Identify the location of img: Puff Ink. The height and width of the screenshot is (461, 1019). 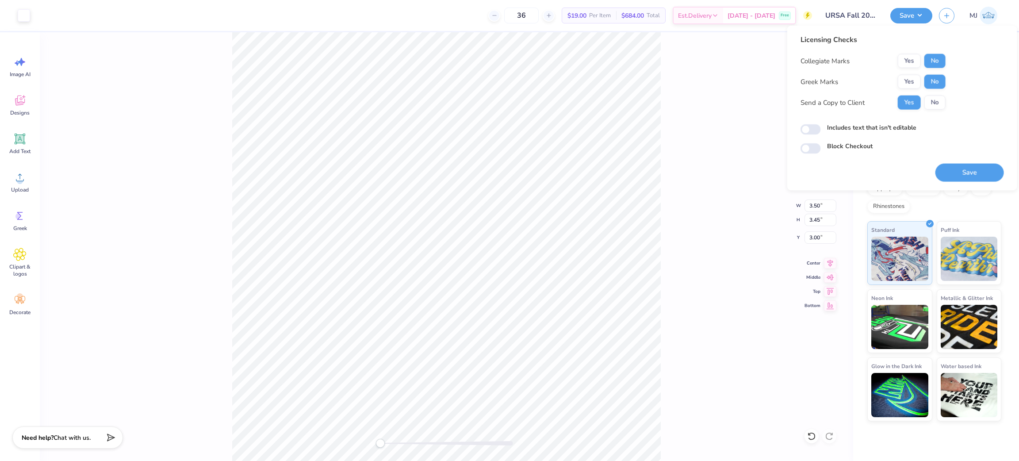
(969, 259).